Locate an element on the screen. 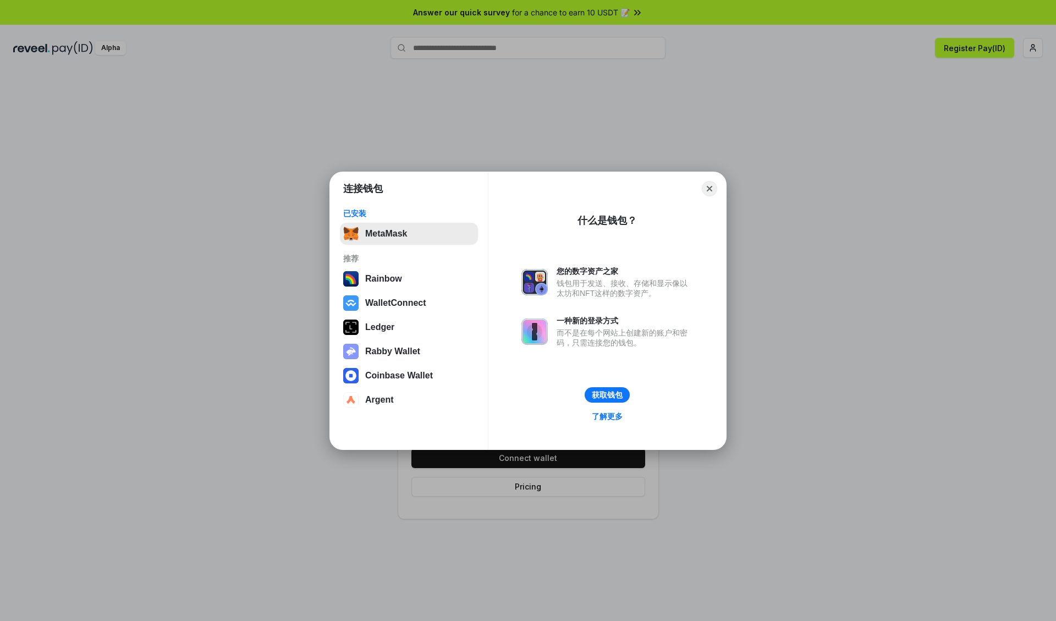  div: 推荐 is located at coordinates (409, 258).